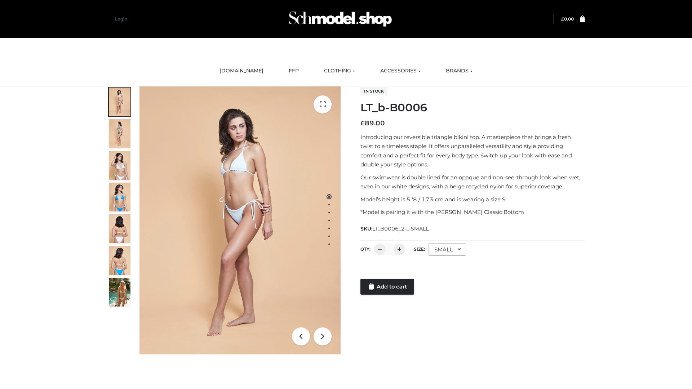  What do you see at coordinates (373, 123) in the screenshot?
I see `bdi: 89.00` at bounding box center [373, 123].